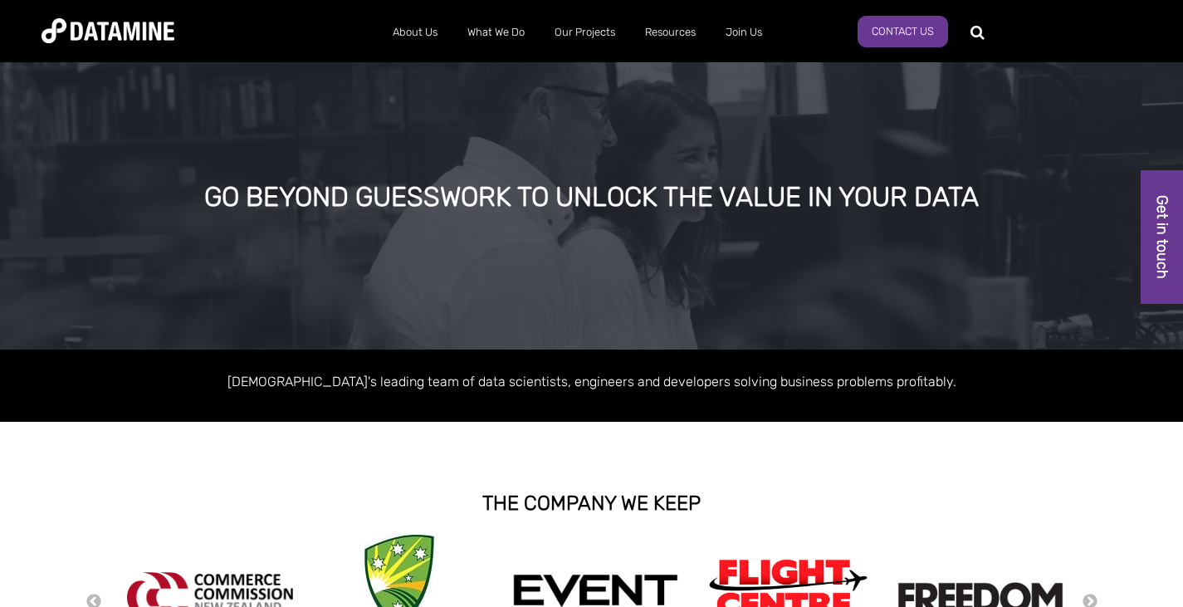 Image resolution: width=1183 pixels, height=607 pixels. I want to click on div: GO BEYOND GUESSWORK TO UNLOCK THE VALUE IN YOUR DATA, so click(591, 198).